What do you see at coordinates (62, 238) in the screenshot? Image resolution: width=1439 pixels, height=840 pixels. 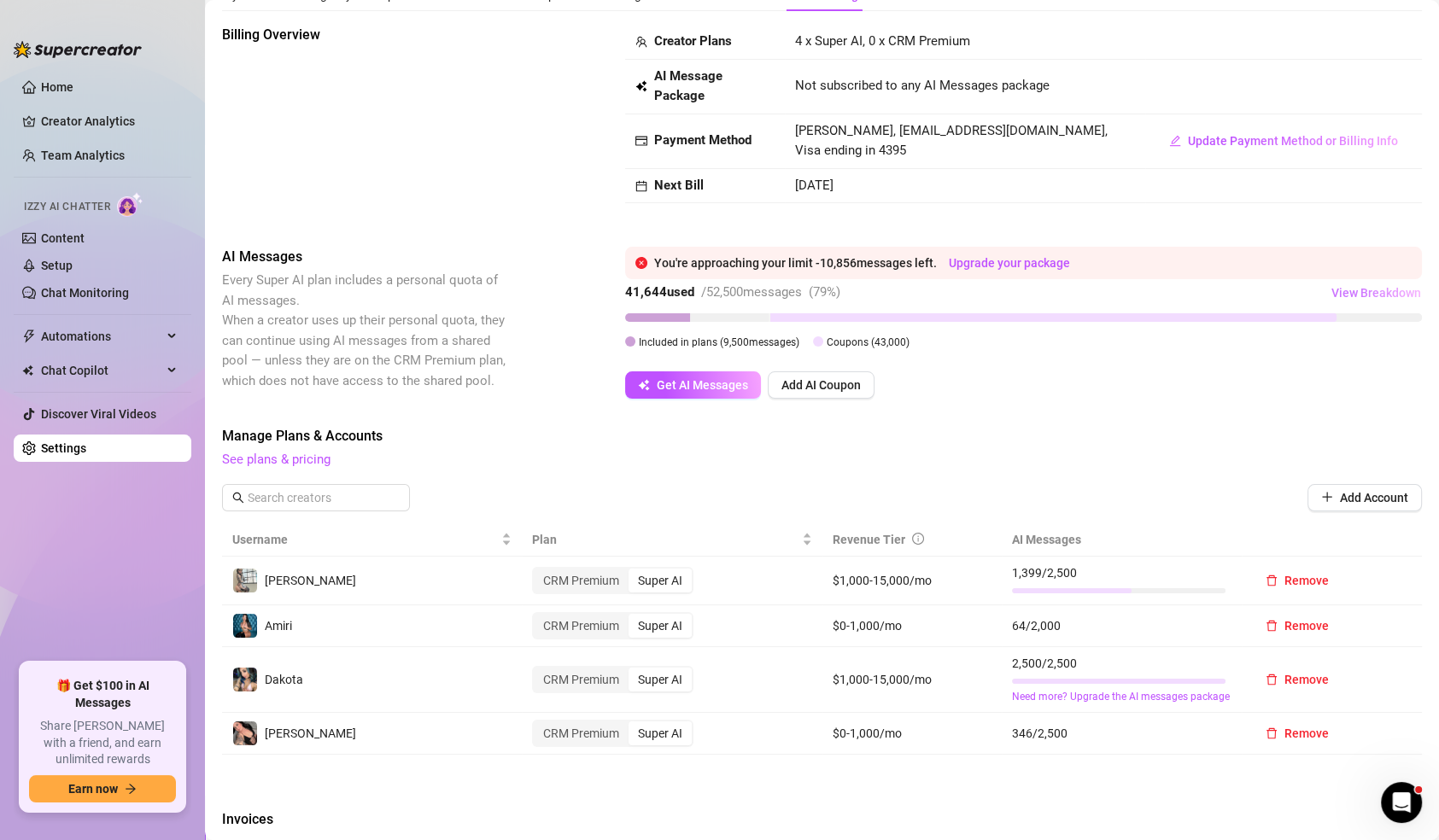 I see `a: Content` at bounding box center [62, 238].